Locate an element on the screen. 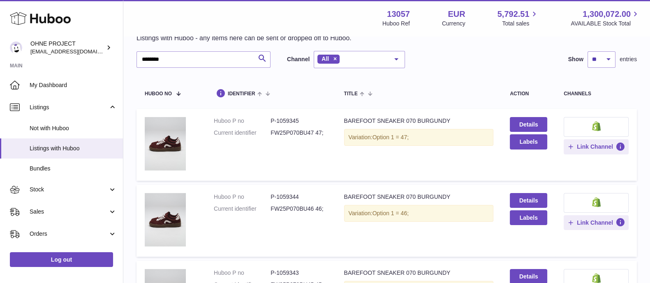  div: Huboo Ref is located at coordinates (396, 23).